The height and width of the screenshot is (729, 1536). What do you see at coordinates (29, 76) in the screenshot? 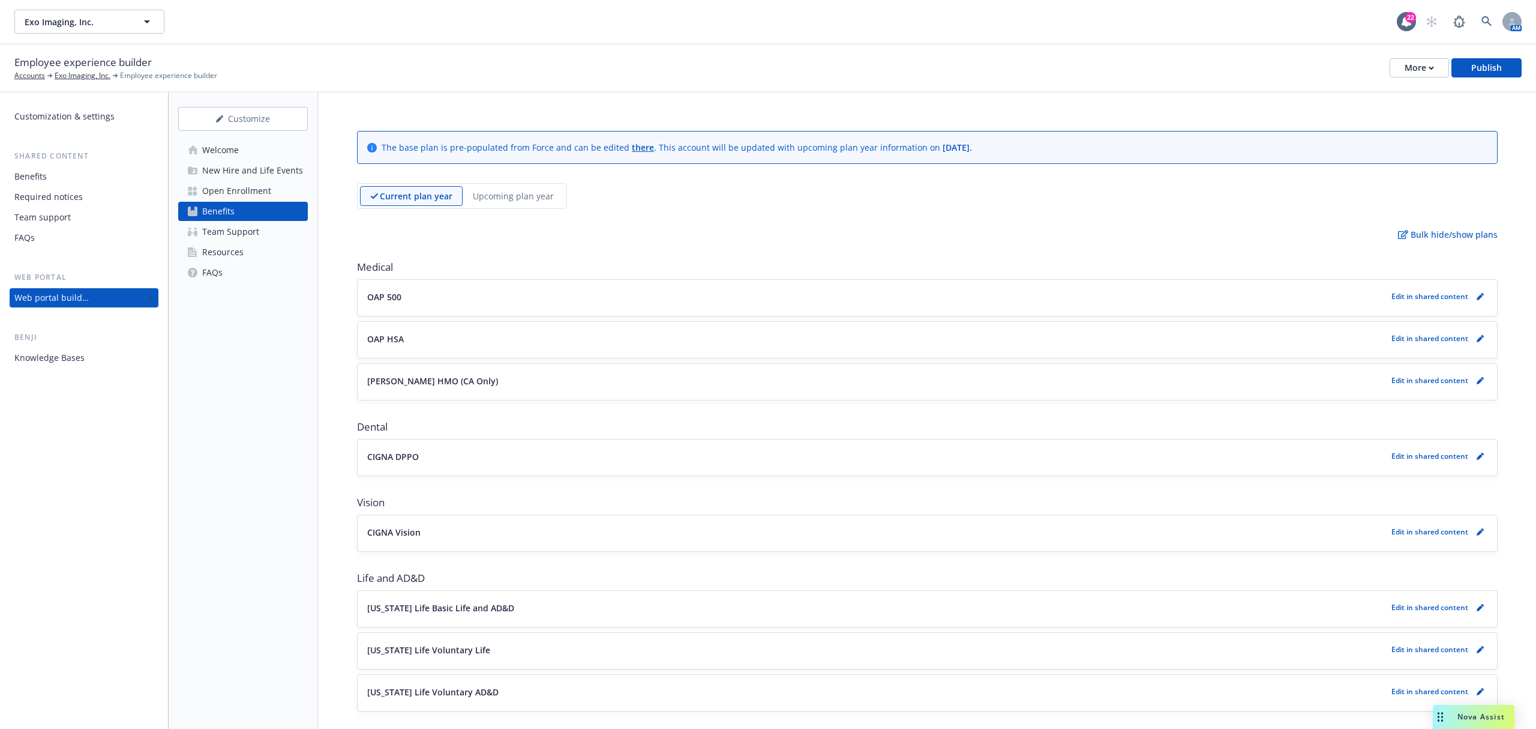
I see `a: Accounts` at bounding box center [29, 76].